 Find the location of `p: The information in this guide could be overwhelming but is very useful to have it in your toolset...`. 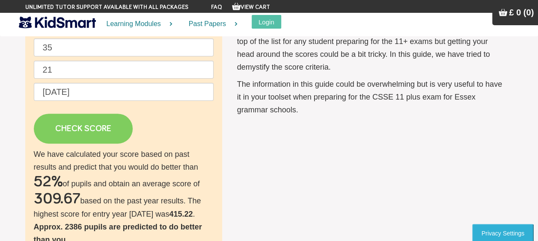

p: The information in this guide could be overwhelming but is very useful to have it in your toolset... is located at coordinates (371, 97).